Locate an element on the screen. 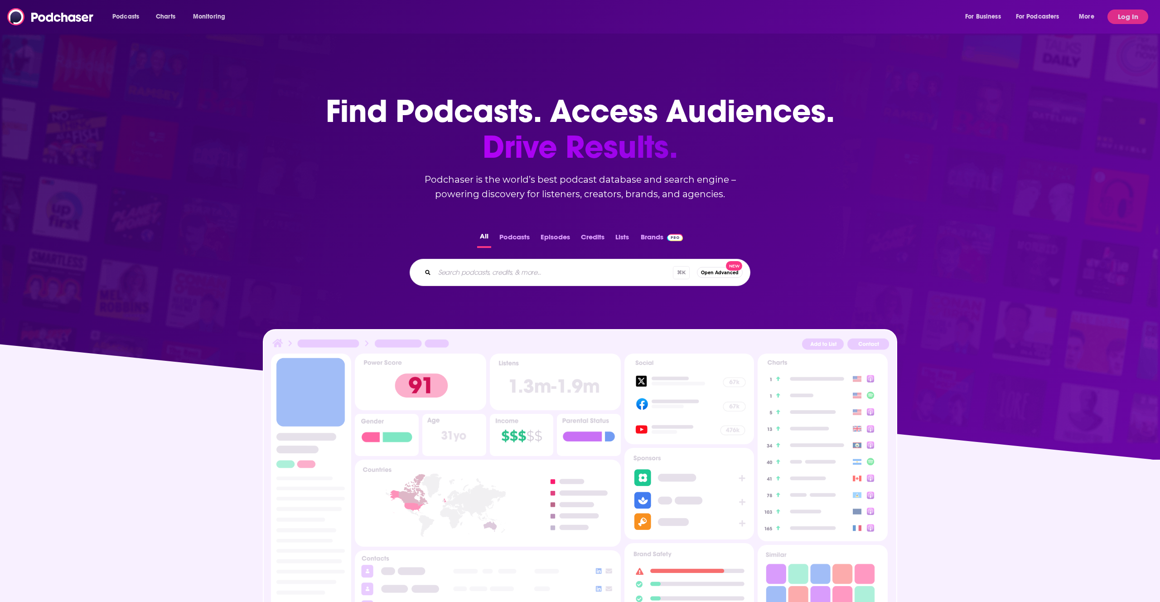 This screenshot has width=1160, height=602. span: Charts is located at coordinates (165, 17).